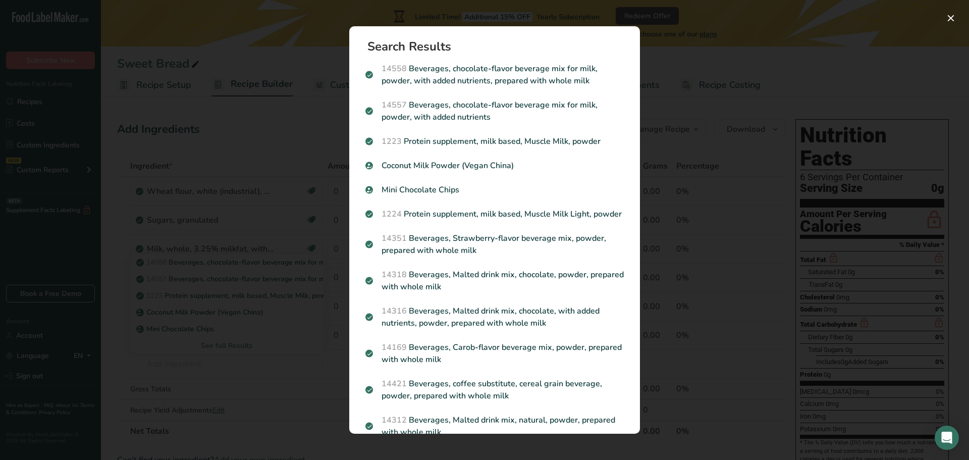  Describe the element at coordinates (392, 214) in the screenshot. I see `span: 1224` at that location.